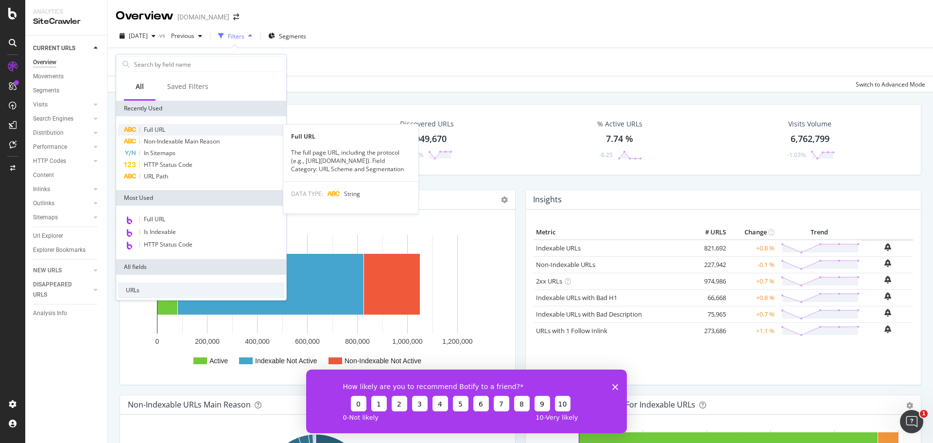 The image size is (933, 443). Describe the element at coordinates (62, 119) in the screenshot. I see `a: Search Engines` at that location.